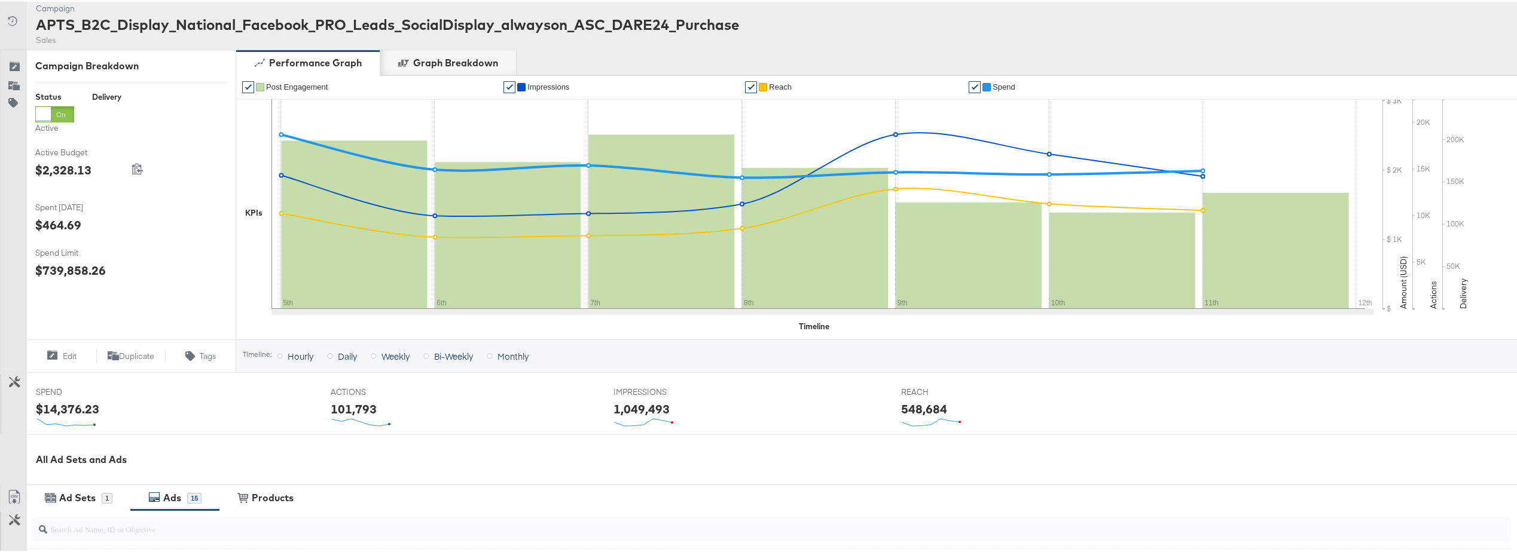 Image resolution: width=1517 pixels, height=552 pixels. What do you see at coordinates (353, 407) in the screenshot?
I see `div: 101,793` at bounding box center [353, 407].